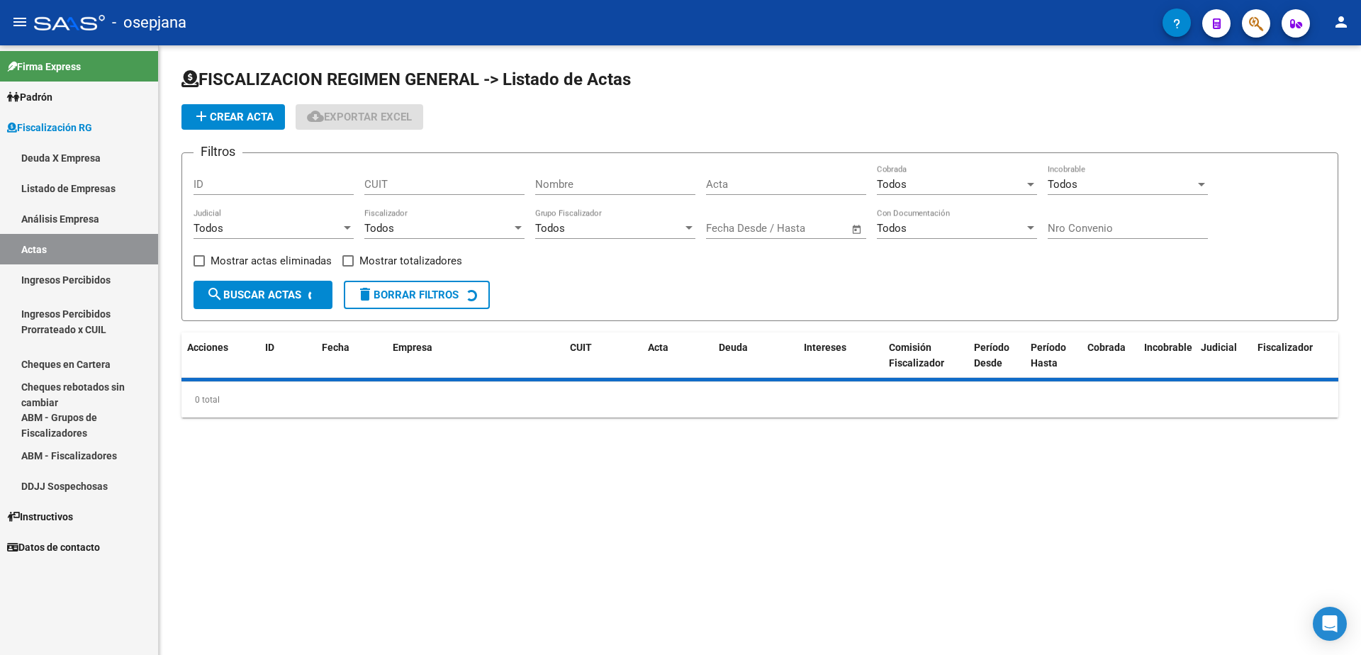  I want to click on button: Buscar Actas, so click(263, 295).